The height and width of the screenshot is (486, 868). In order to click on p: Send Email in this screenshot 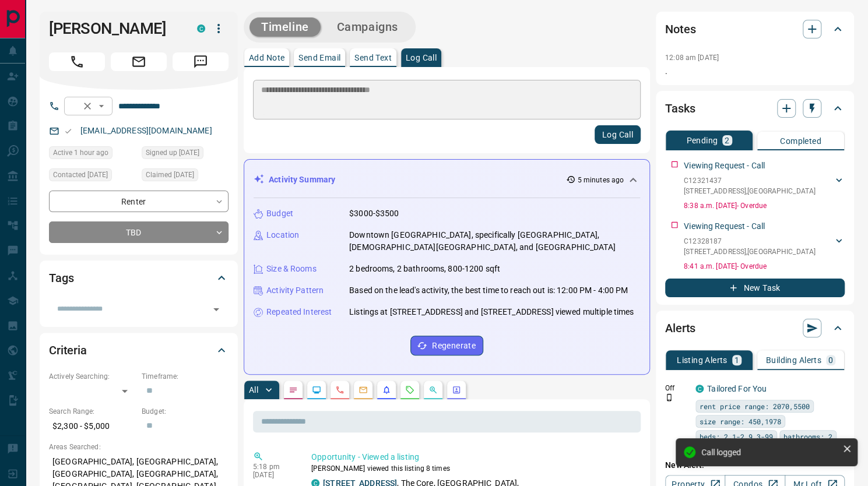, I will do `click(320, 58)`.